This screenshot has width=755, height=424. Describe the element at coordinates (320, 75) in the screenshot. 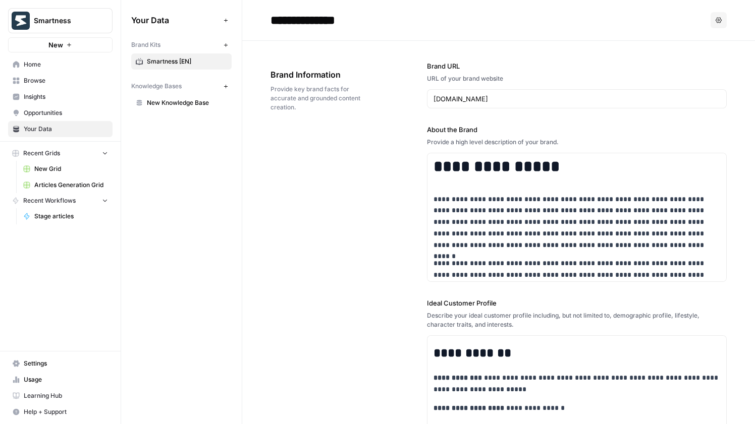

I see `span: Brand Information` at that location.